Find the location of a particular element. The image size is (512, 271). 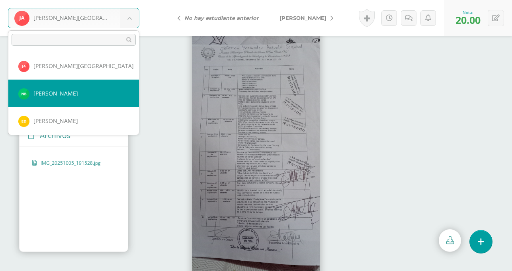

img: 4cbab2c88a09c73dc8c7713a75a612ca.png is located at coordinates (24, 121).